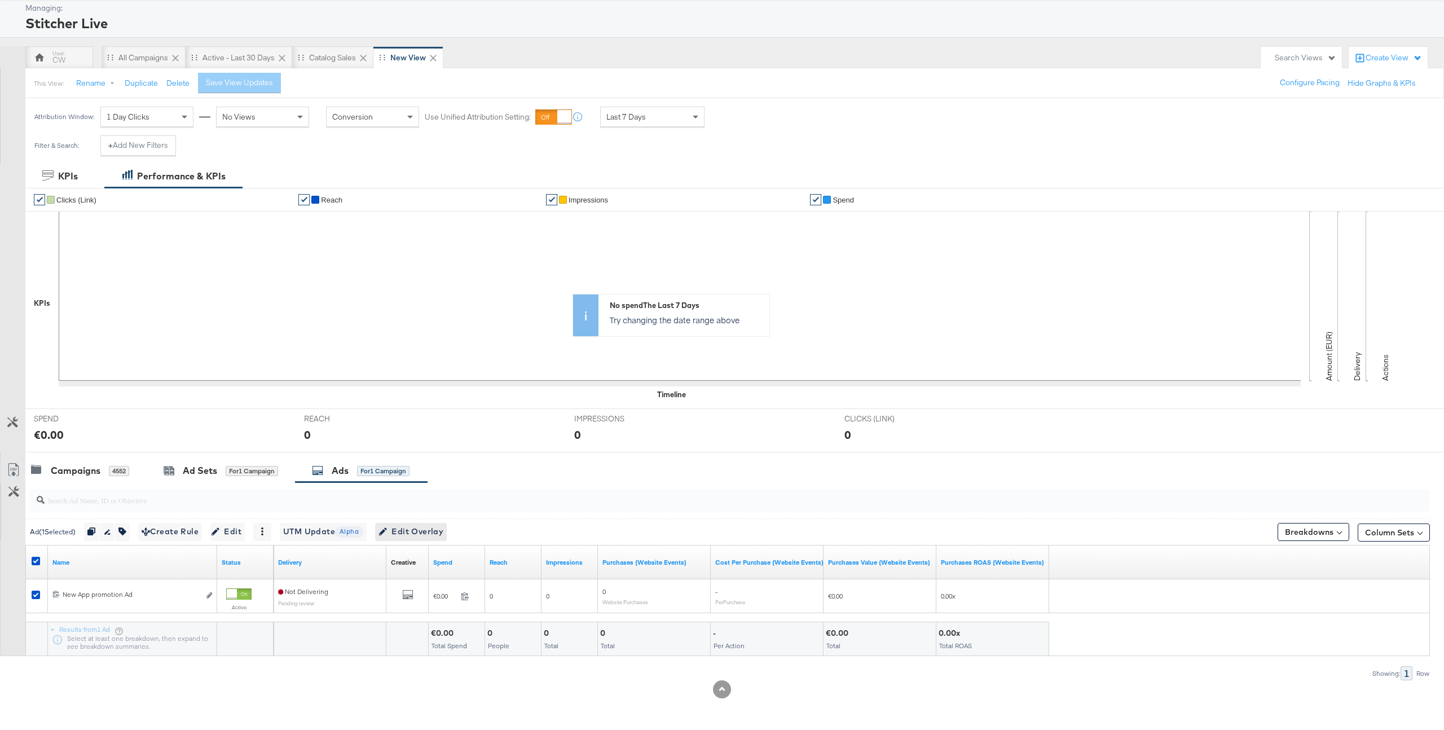  Describe the element at coordinates (993, 562) in the screenshot. I see `a: The total value of the purchase actions divided by spend tracked by your Custom Audience pixel on...` at that location.